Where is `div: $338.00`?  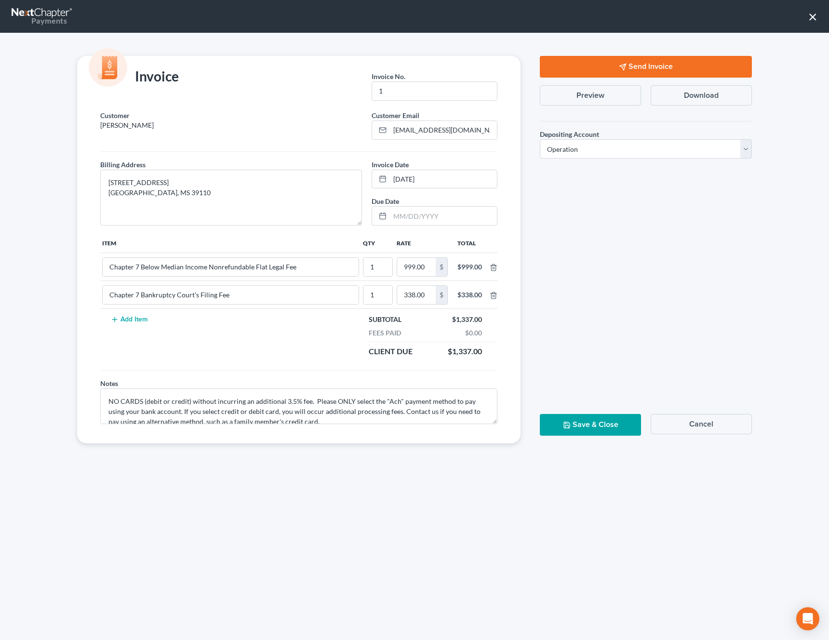
div: $338.00 is located at coordinates (469, 295).